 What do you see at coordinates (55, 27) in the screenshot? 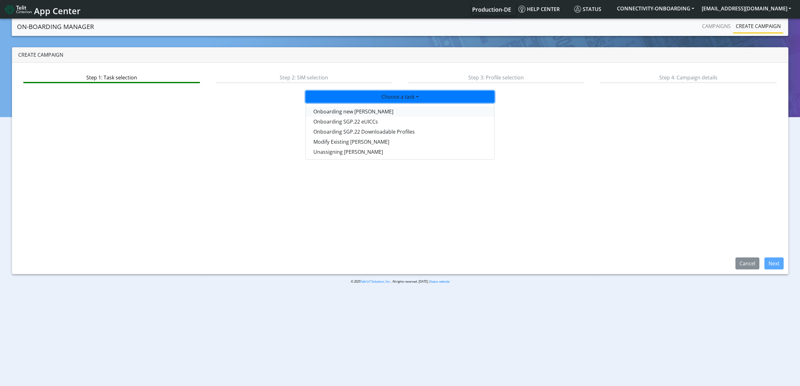
I see `a: On-Boarding Manager` at bounding box center [55, 27].